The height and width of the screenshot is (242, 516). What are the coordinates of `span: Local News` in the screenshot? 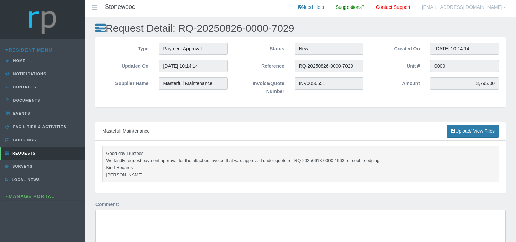 It's located at (25, 179).